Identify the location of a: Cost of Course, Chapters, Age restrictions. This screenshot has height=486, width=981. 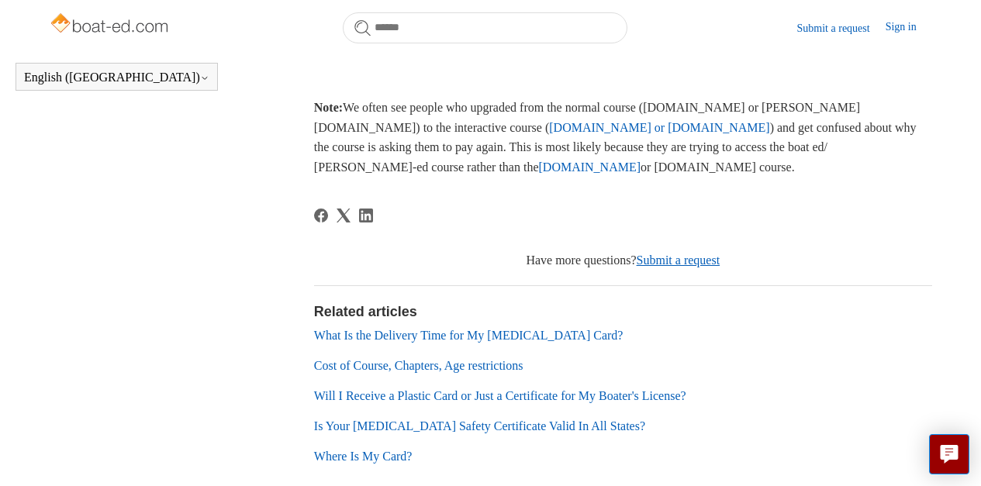
(419, 365).